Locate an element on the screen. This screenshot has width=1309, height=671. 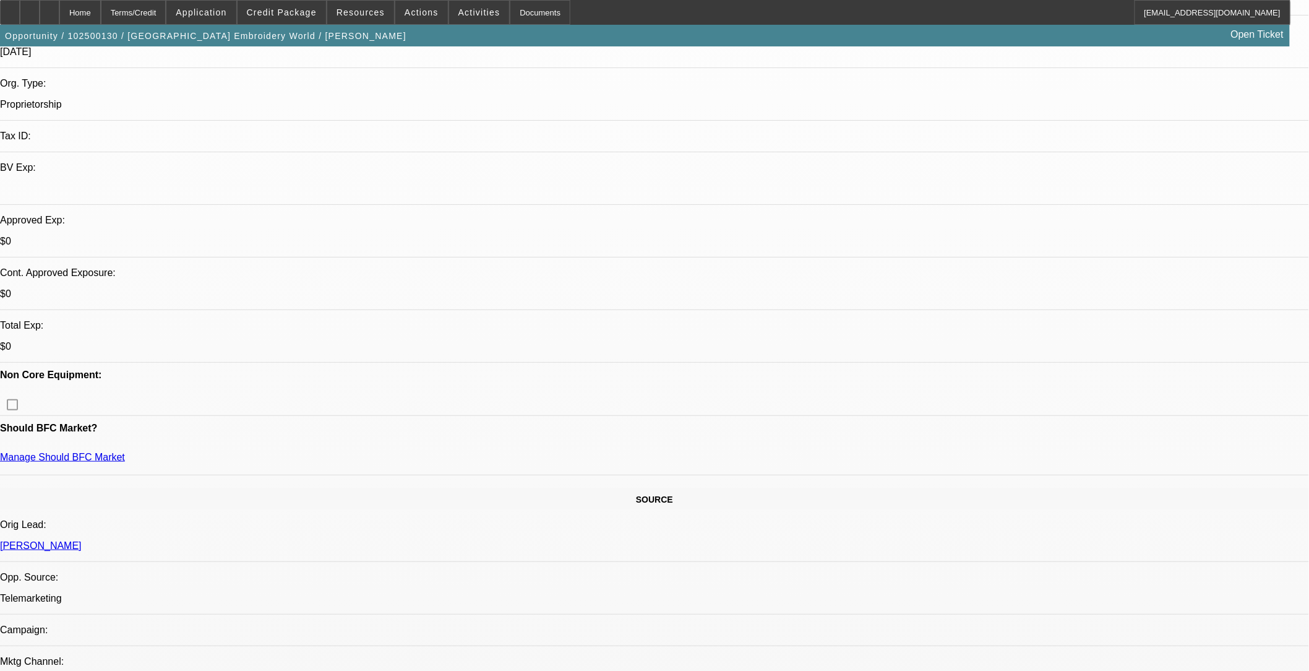
button: Credit Package is located at coordinates (281, 12).